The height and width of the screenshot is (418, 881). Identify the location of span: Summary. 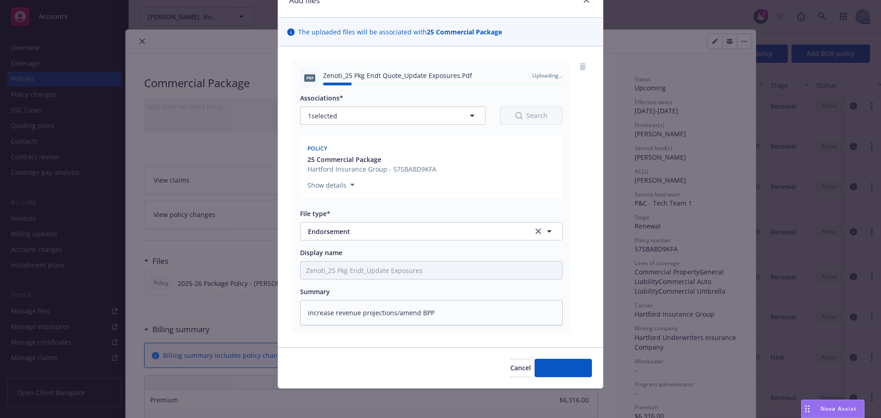
(315, 291).